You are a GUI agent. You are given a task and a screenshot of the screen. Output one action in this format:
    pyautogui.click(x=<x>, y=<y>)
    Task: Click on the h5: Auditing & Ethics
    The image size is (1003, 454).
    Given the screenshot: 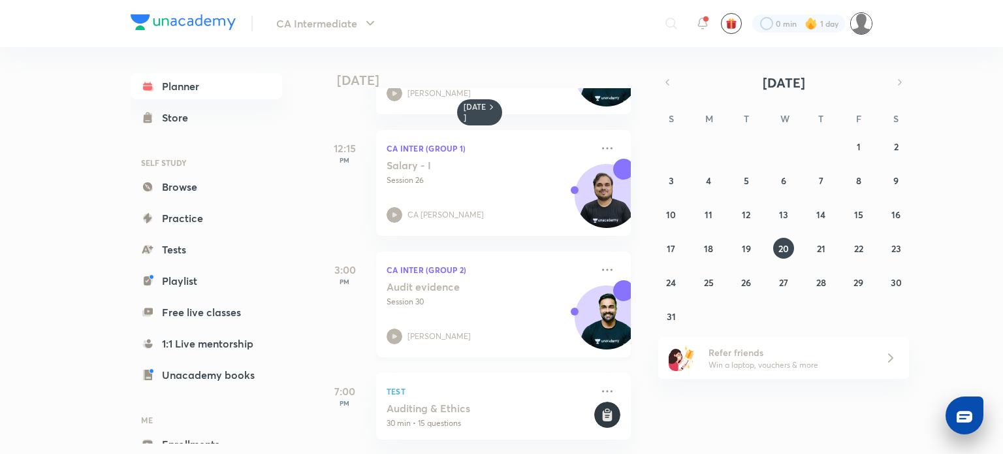 What is the action you would take?
    pyautogui.click(x=489, y=408)
    